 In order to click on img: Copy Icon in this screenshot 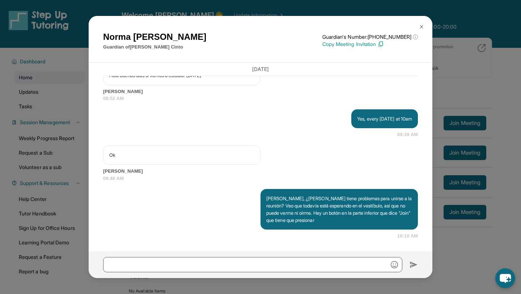, I will do `click(381, 44)`.